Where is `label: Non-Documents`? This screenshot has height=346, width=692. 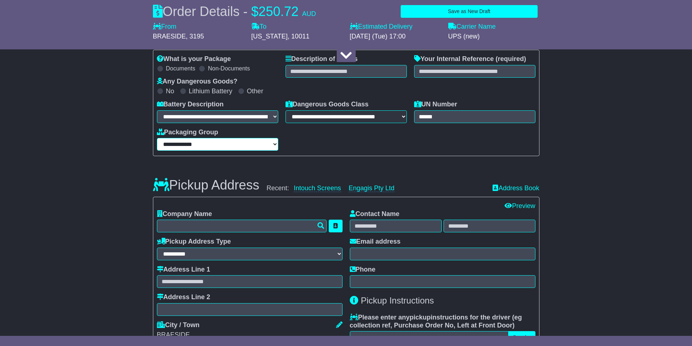 label: Non-Documents is located at coordinates (229, 68).